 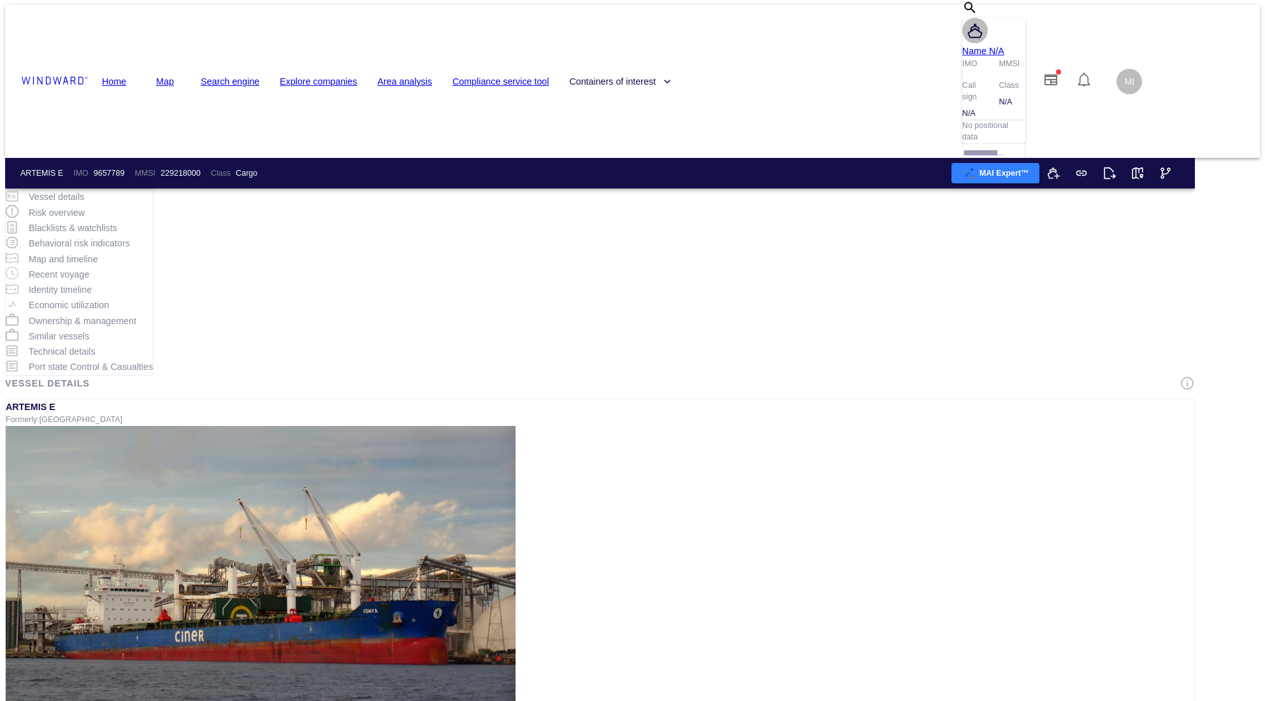 I want to click on p: Economic utilization, so click(x=69, y=305).